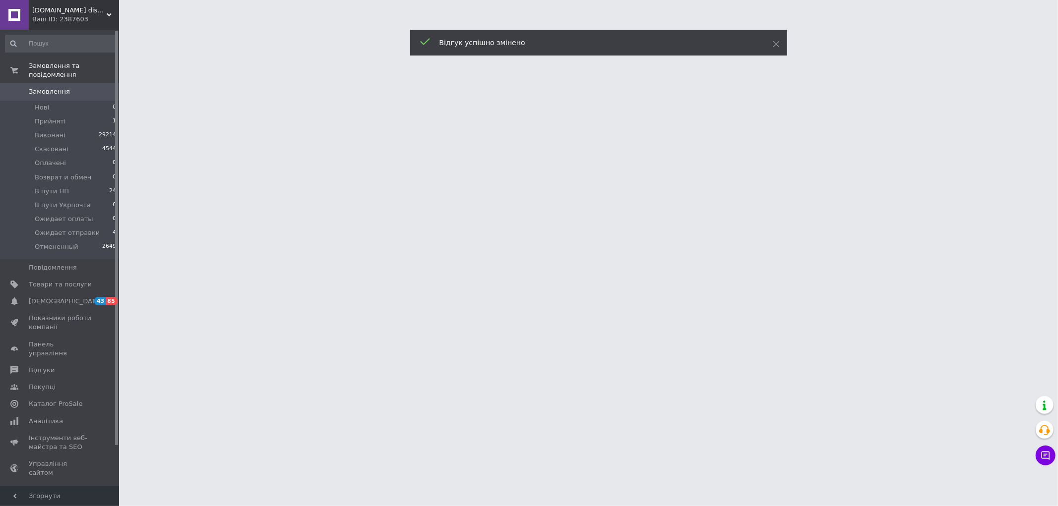 The width and height of the screenshot is (1058, 506). I want to click on span: 2649, so click(109, 247).